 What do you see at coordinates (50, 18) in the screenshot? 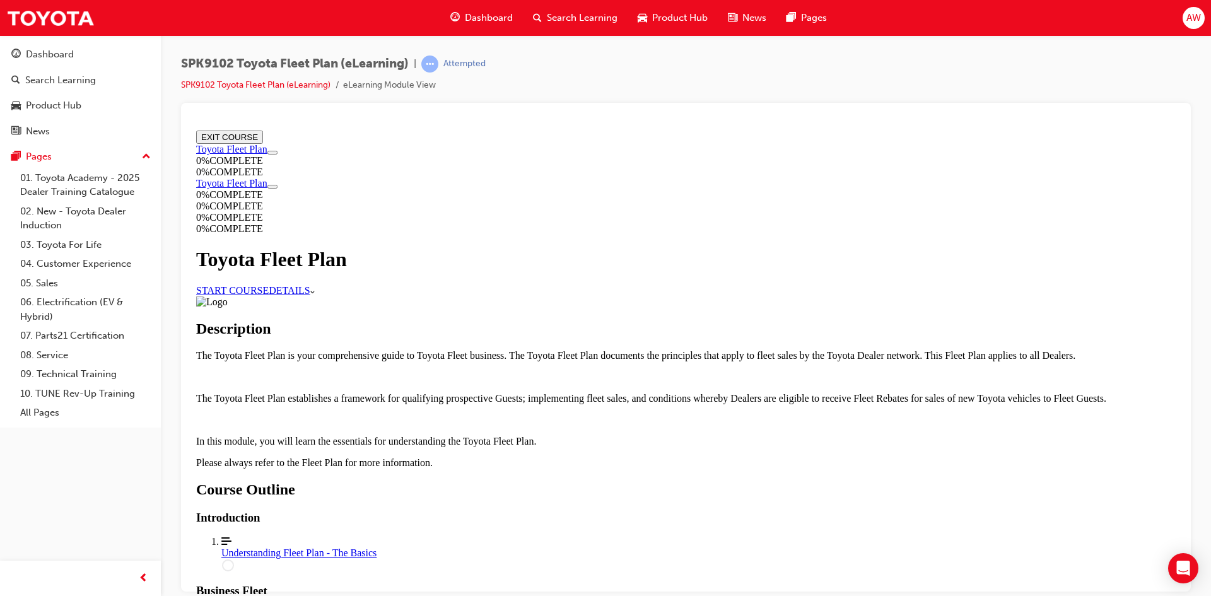
I see `img: Trak` at bounding box center [50, 18].